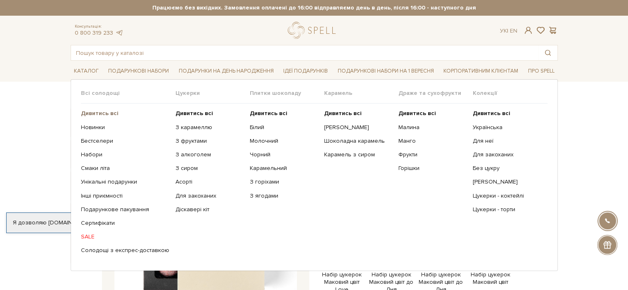 This screenshot has width=628, height=290. What do you see at coordinates (125, 141) in the screenshot?
I see `a: Бестселери` at bounding box center [125, 141].